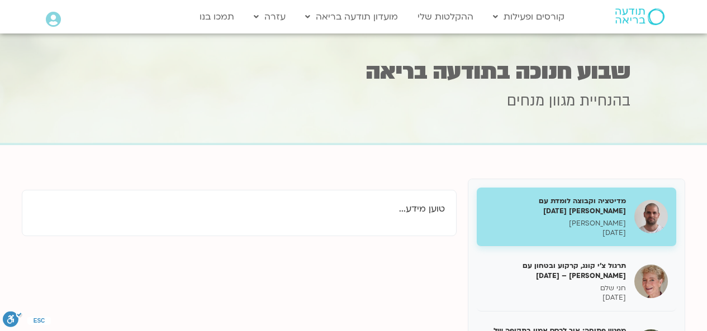  I want to click on a: עזרה, so click(269, 17).